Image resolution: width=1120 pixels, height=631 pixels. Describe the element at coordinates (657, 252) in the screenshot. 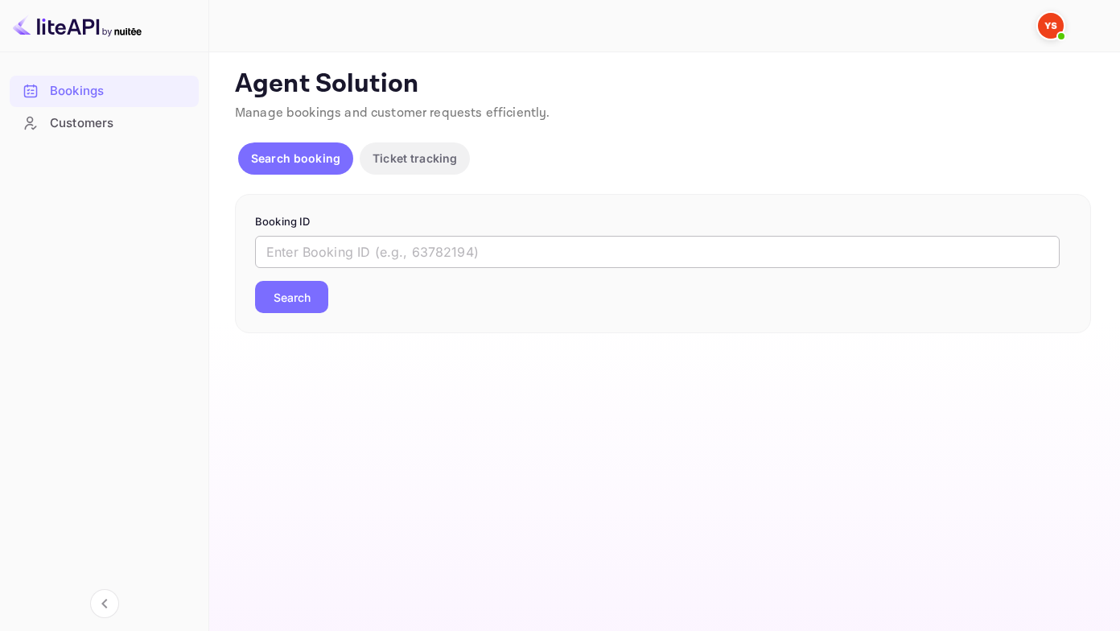

I see `input: Enter Booking ID (e.g., 63782194)` at that location.